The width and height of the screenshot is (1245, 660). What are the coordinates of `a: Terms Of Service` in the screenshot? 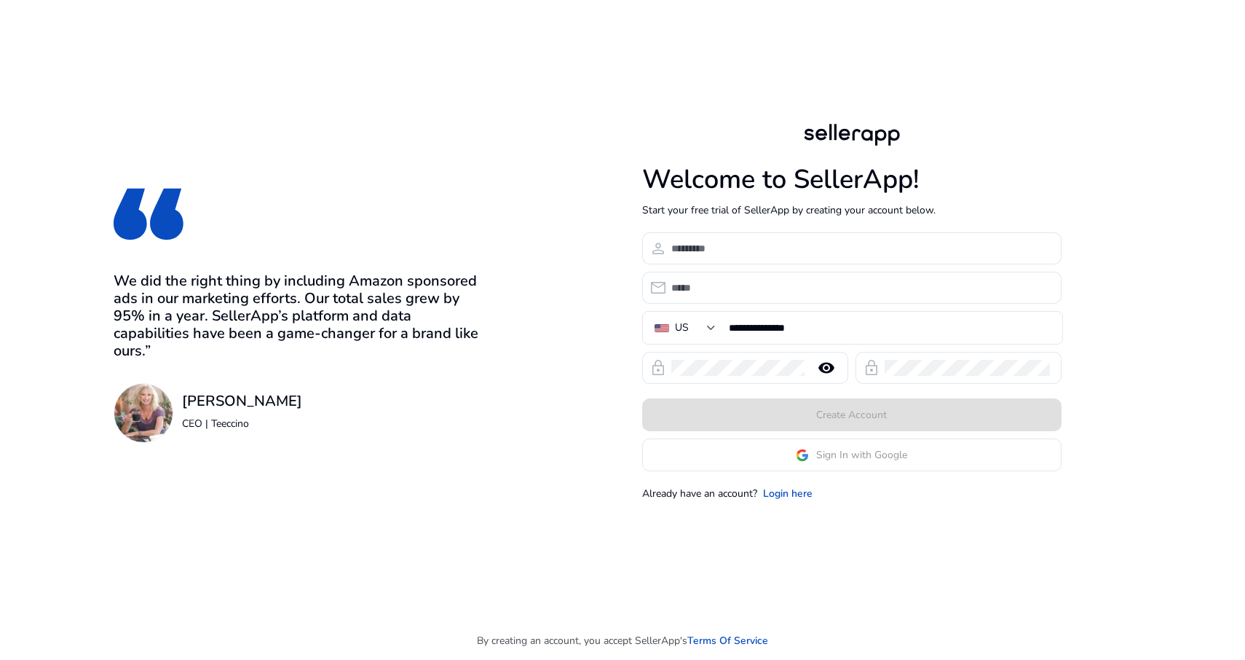 It's located at (727, 640).